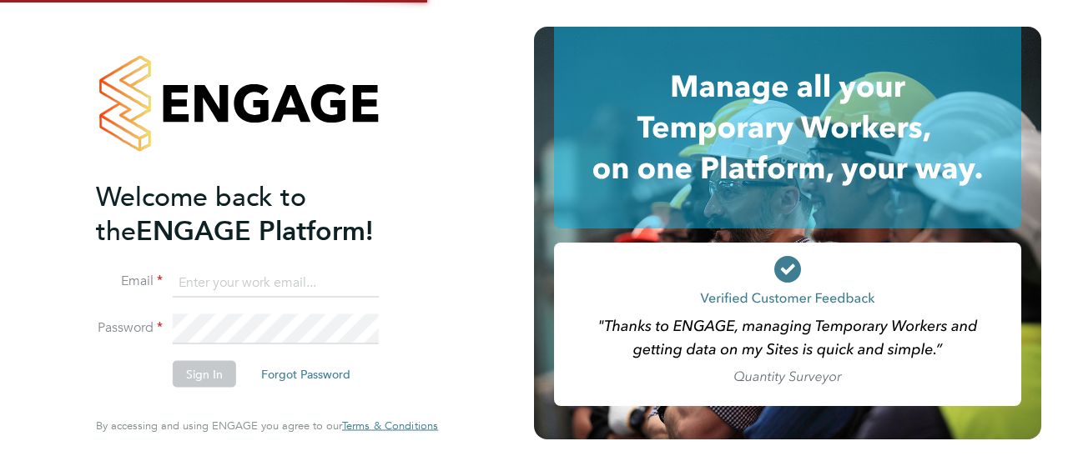 The height and width of the screenshot is (466, 1068). Describe the element at coordinates (129, 328) in the screenshot. I see `label: Password` at that location.